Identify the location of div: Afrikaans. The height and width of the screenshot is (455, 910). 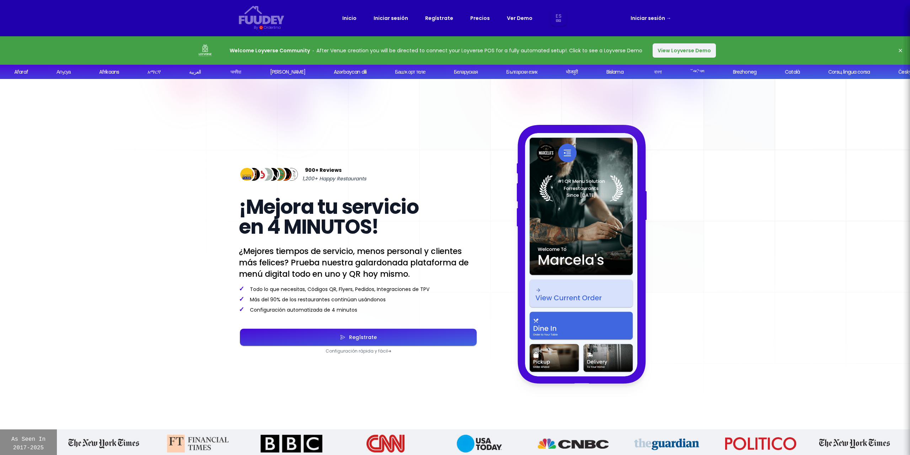
(109, 72).